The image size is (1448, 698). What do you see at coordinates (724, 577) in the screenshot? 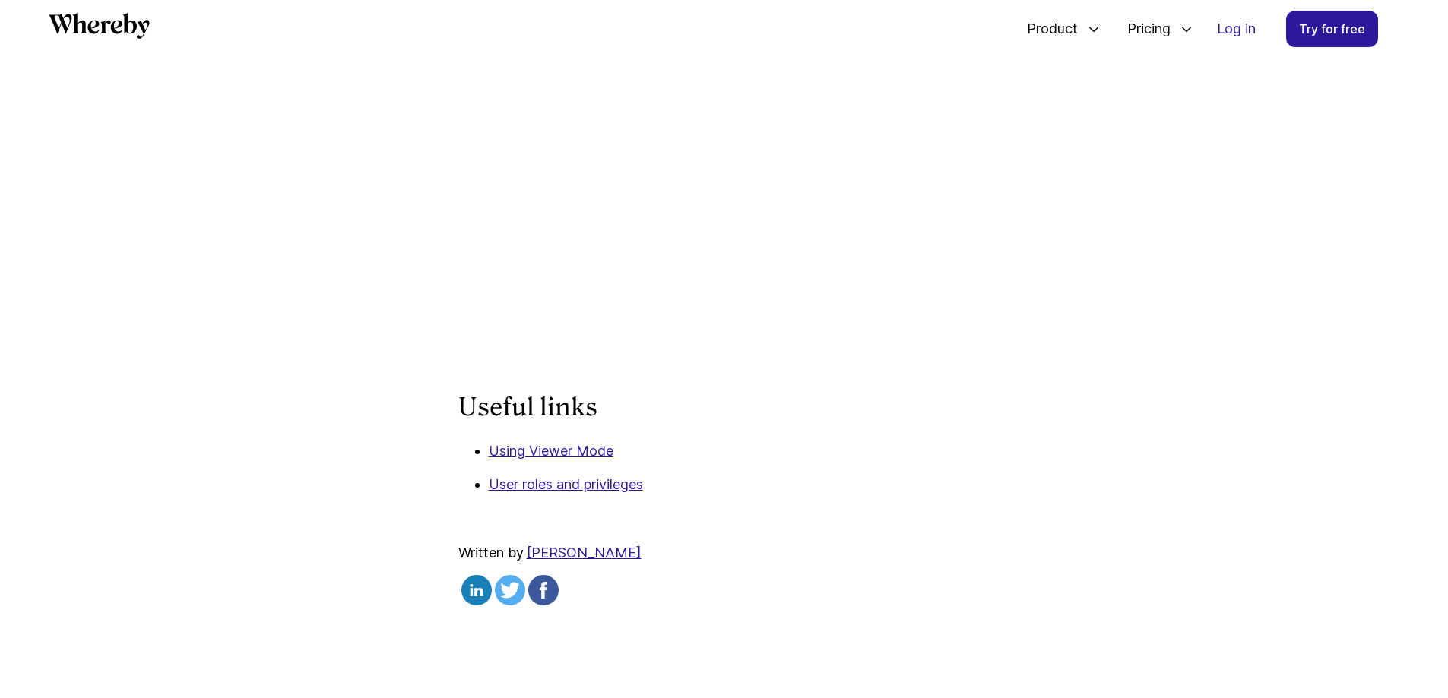
I see `div: Written by` at bounding box center [724, 577].